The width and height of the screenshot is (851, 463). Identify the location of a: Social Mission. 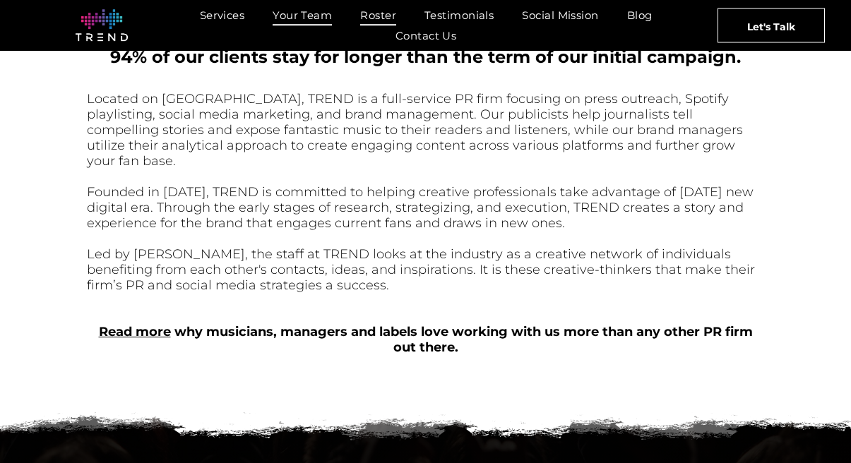
(560, 15).